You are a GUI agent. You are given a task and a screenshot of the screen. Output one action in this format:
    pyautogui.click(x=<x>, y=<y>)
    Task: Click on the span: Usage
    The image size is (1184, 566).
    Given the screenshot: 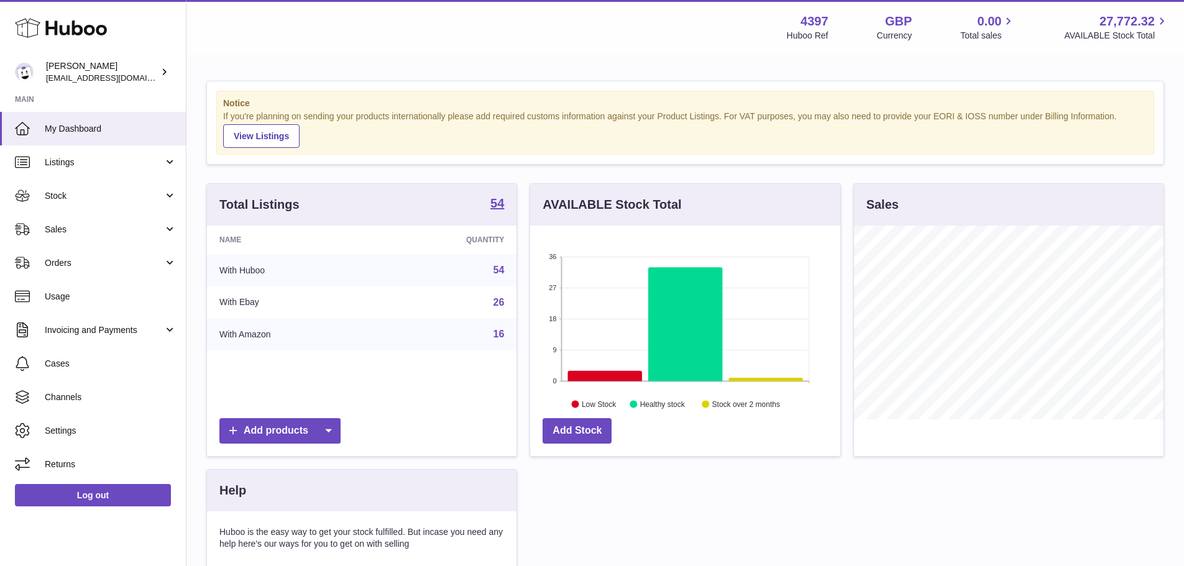 What is the action you would take?
    pyautogui.click(x=111, y=296)
    